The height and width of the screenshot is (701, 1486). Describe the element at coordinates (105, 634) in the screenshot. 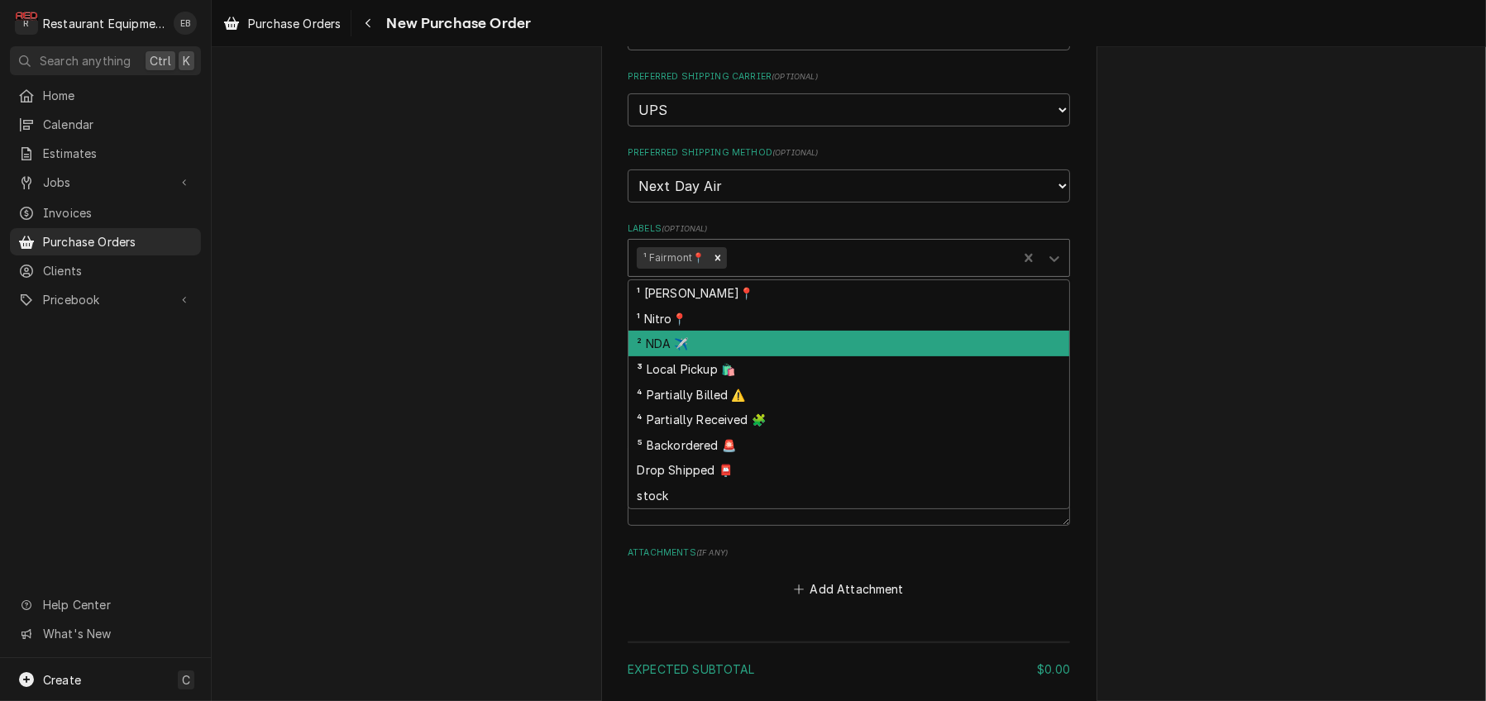

I see `a: Go to What's New` at that location.